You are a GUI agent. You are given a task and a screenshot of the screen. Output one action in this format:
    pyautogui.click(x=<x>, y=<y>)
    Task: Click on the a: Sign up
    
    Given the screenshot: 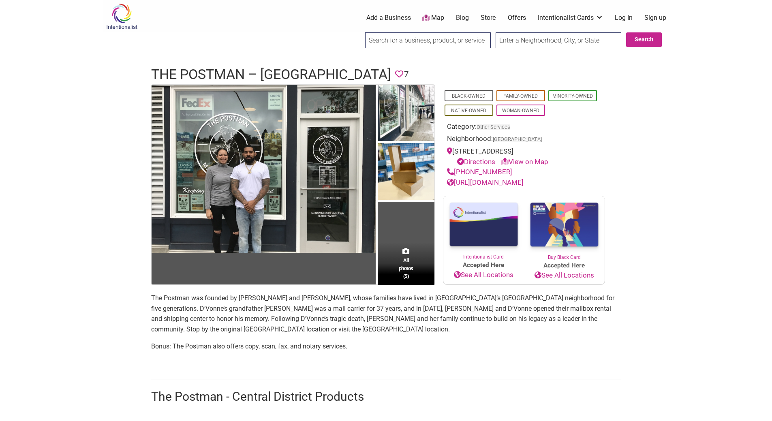 What is the action you would take?
    pyautogui.click(x=655, y=18)
    